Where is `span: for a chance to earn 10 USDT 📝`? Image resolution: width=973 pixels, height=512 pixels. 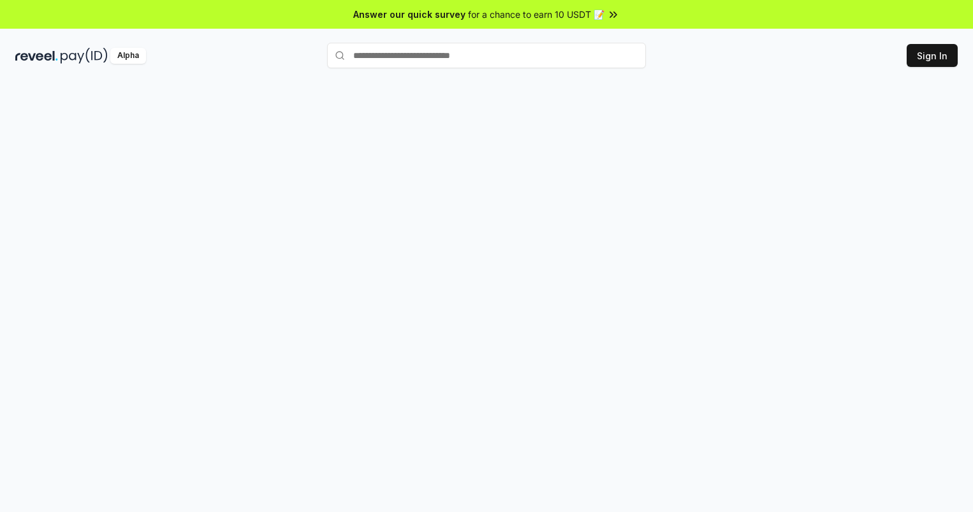 span: for a chance to earn 10 USDT 📝 is located at coordinates (536, 14).